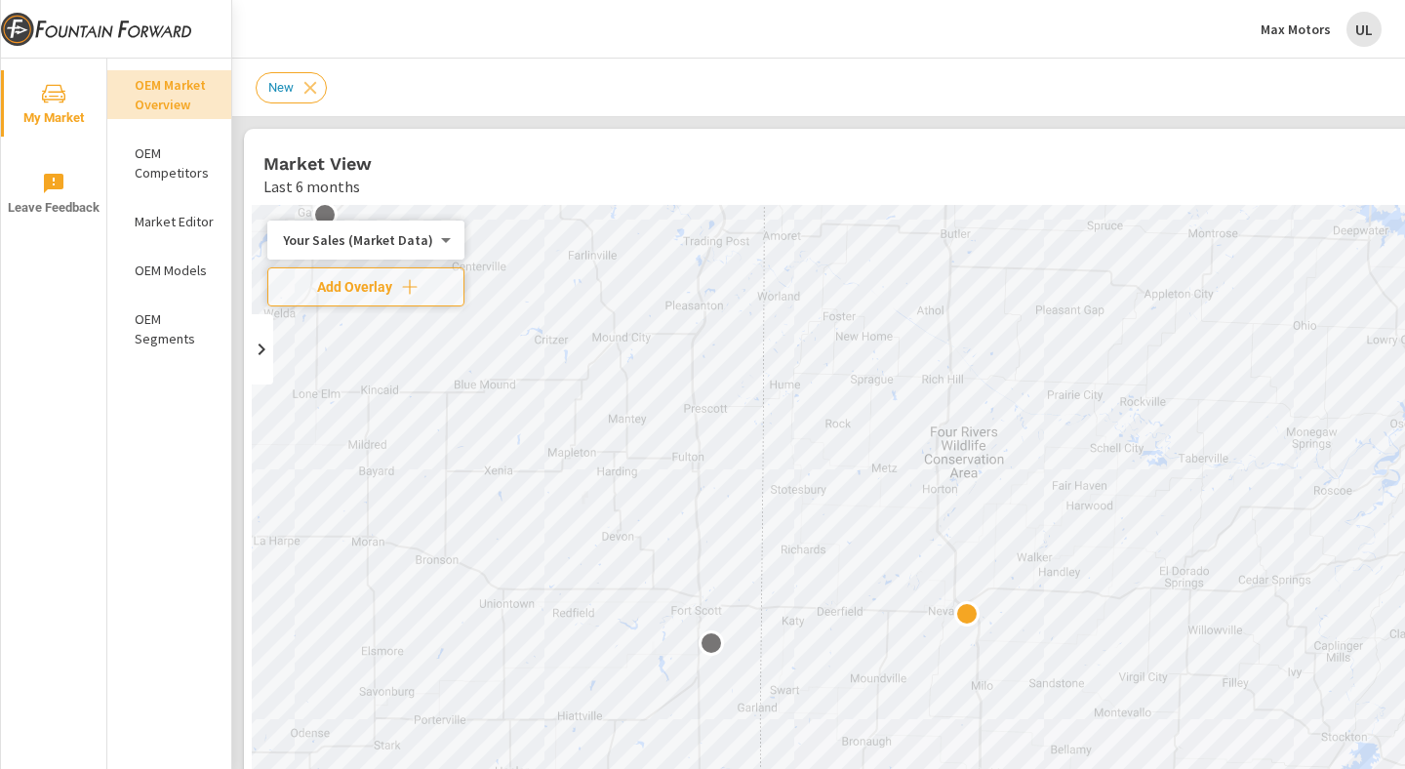  I want to click on div: OEM Models, so click(169, 270).